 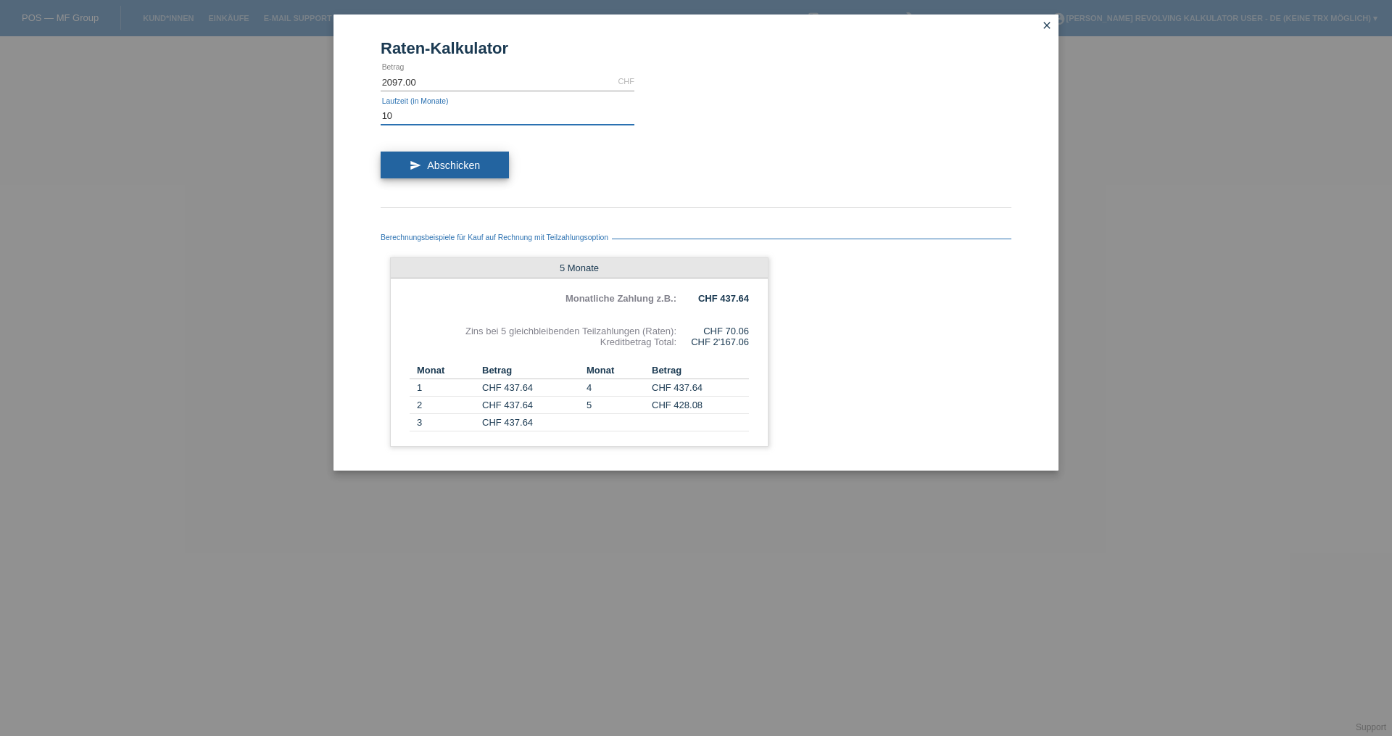 What do you see at coordinates (696, 48) in the screenshot?
I see `h1: Raten-Kalkulator` at bounding box center [696, 48].